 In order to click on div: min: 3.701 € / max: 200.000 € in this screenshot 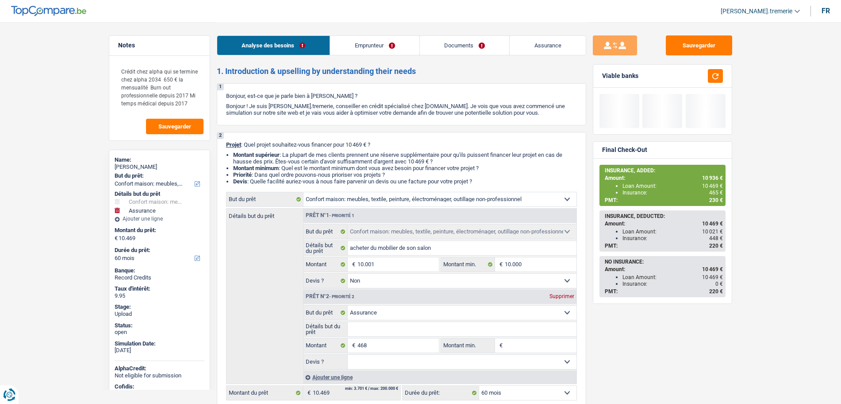, I will do `click(372, 388)`.